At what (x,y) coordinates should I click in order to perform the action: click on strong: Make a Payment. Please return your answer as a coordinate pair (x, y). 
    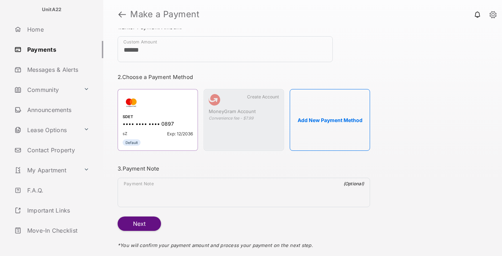
    Looking at the image, I should click on (165, 14).